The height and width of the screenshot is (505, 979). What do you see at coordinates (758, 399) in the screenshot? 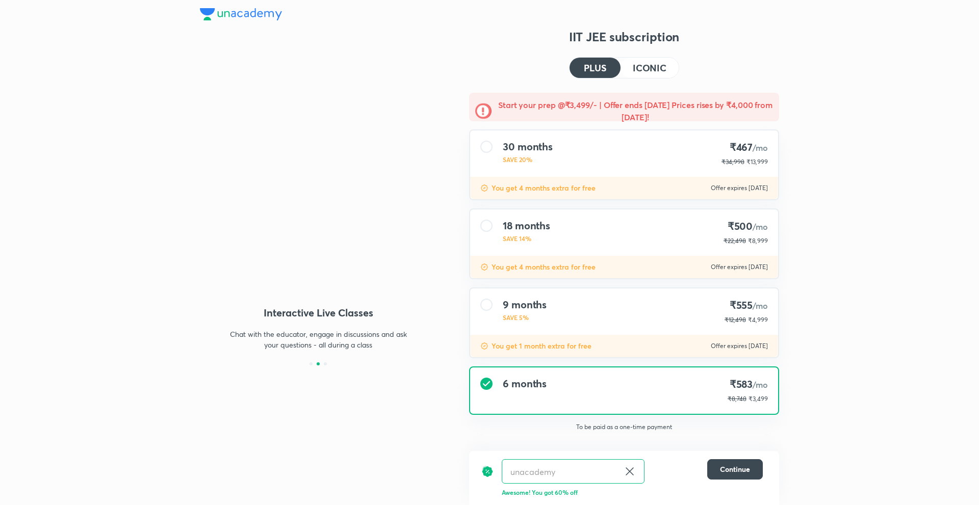
I see `span: ₹3,499` at bounding box center [758, 399].